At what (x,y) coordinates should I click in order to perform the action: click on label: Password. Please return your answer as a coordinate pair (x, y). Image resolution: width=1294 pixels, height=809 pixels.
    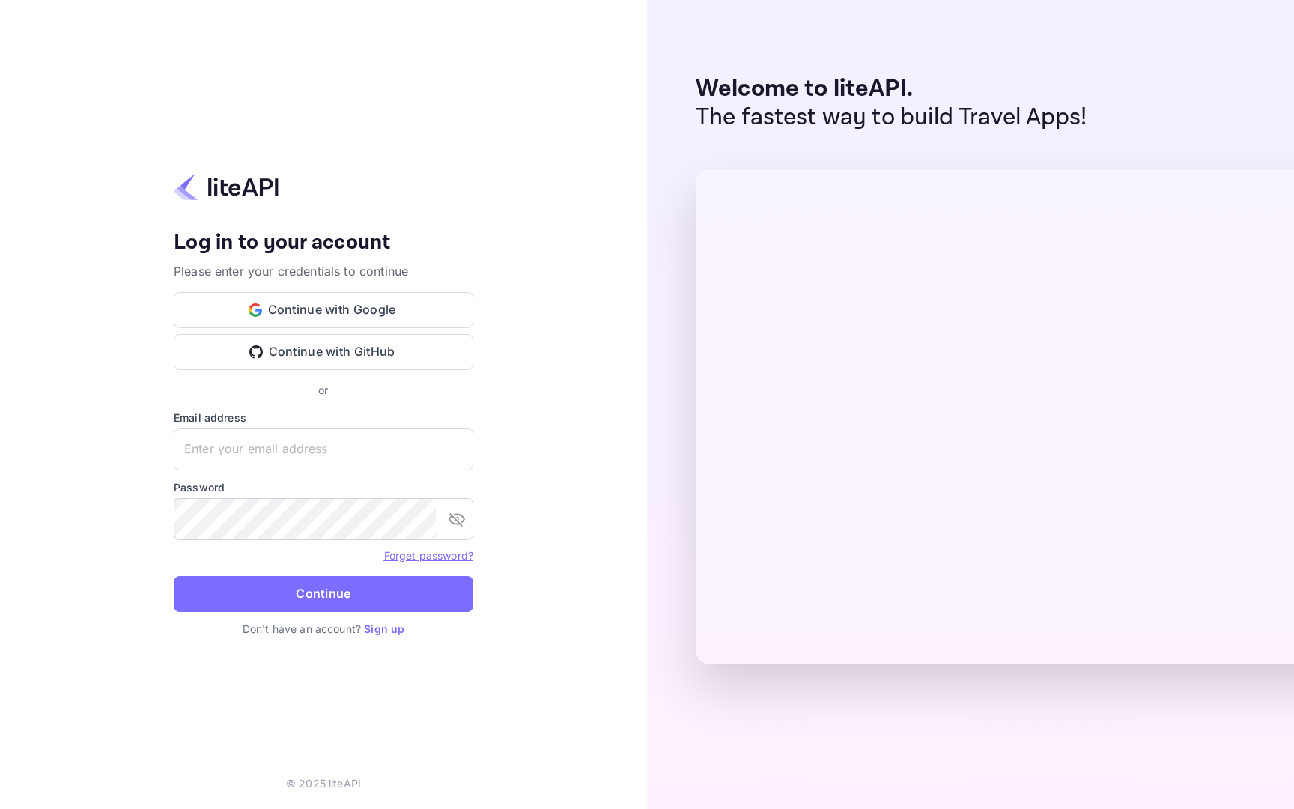
    Looking at the image, I should click on (324, 487).